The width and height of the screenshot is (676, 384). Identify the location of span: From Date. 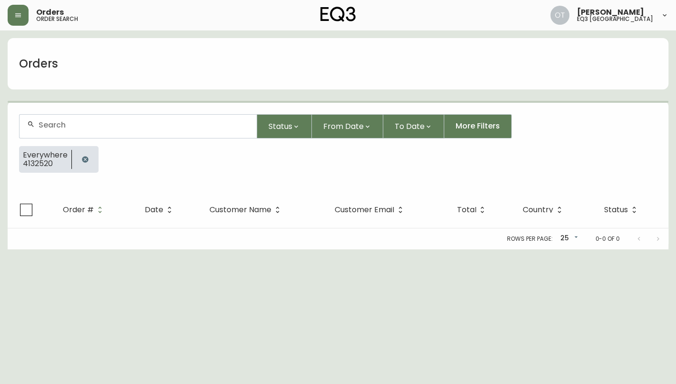
(343, 126).